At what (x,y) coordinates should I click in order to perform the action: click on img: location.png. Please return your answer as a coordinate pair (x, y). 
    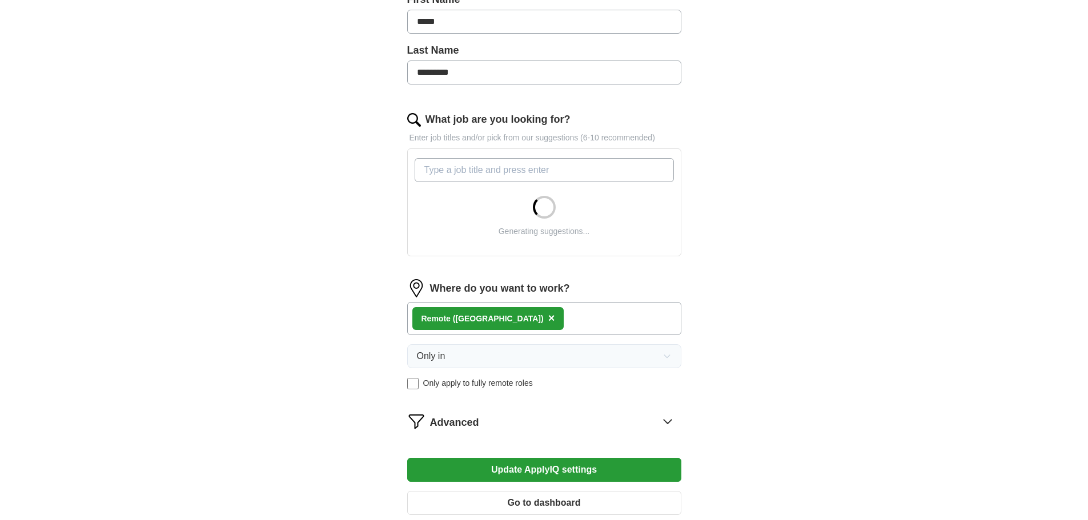
    Looking at the image, I should click on (416, 288).